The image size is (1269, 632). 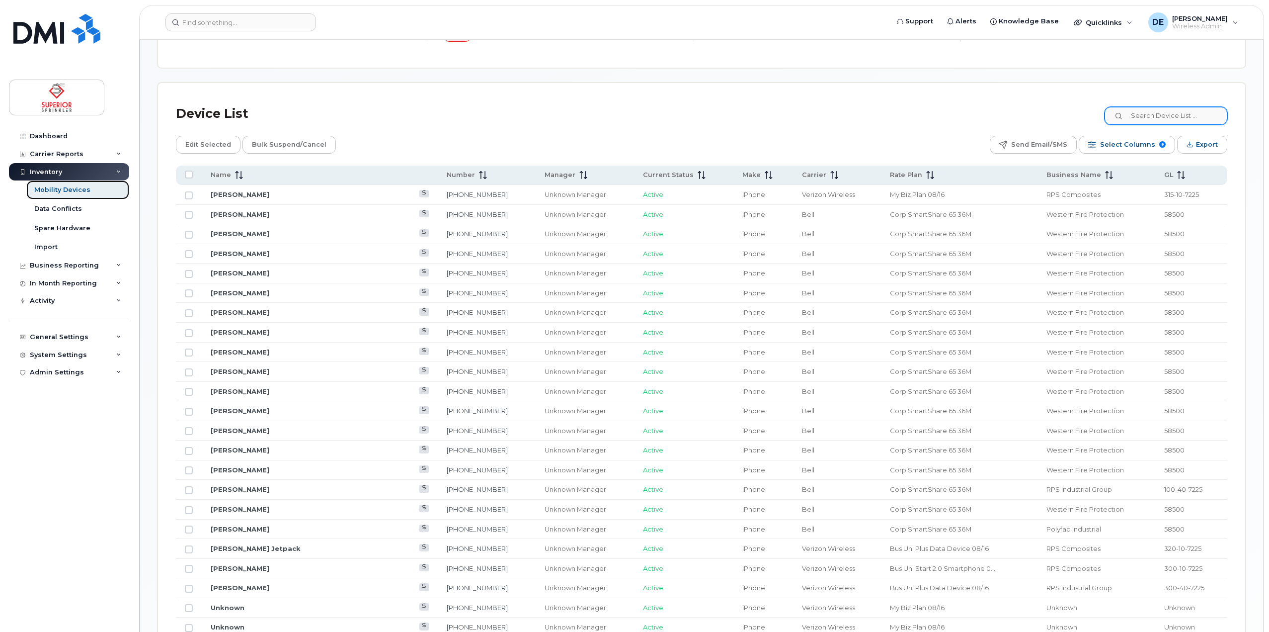 What do you see at coordinates (1200, 26) in the screenshot?
I see `span: Wireless Admin` at bounding box center [1200, 26].